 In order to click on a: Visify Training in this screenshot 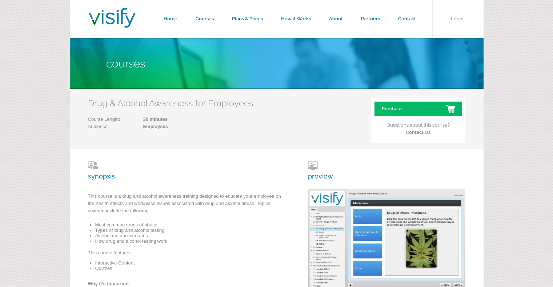, I will do `click(112, 24)`.